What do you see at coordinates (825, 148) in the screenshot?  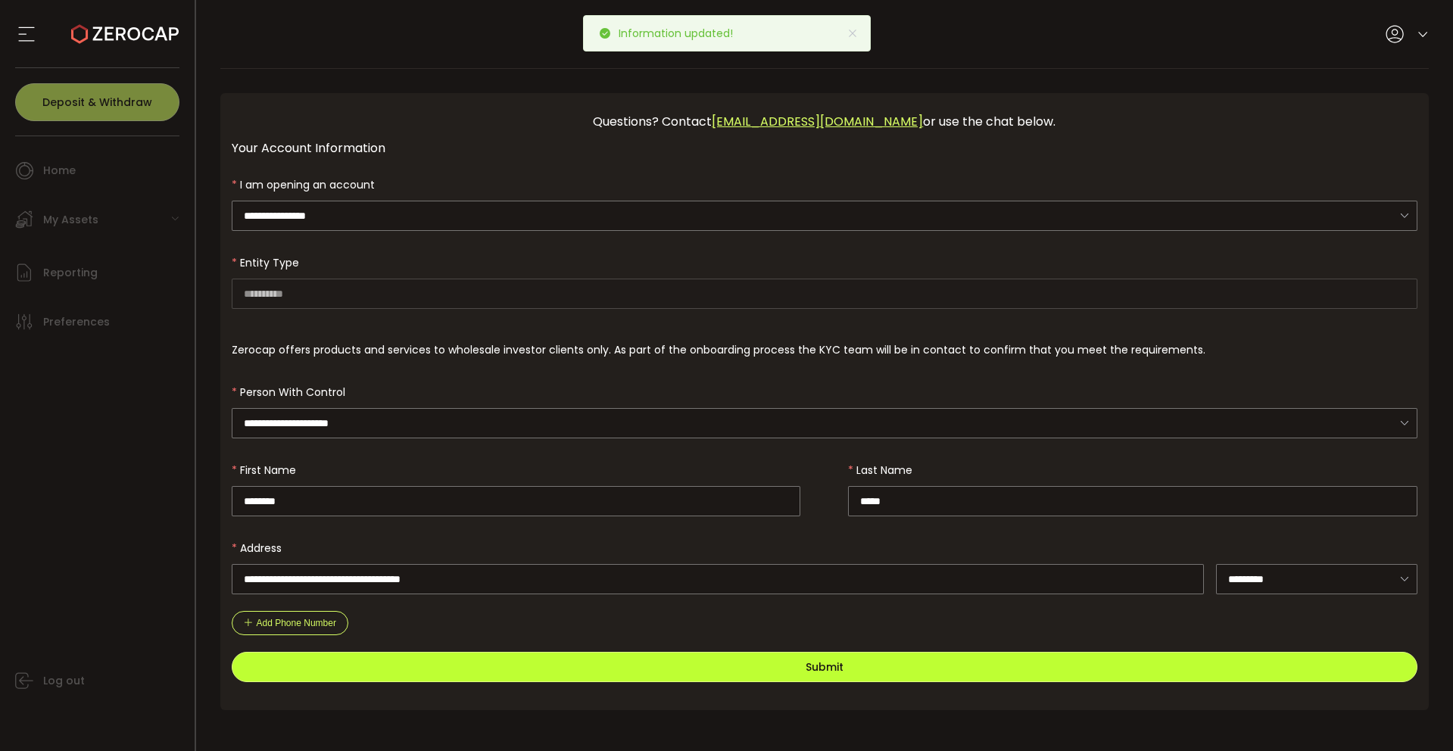 I see `div: Your Account Information` at bounding box center [825, 148].